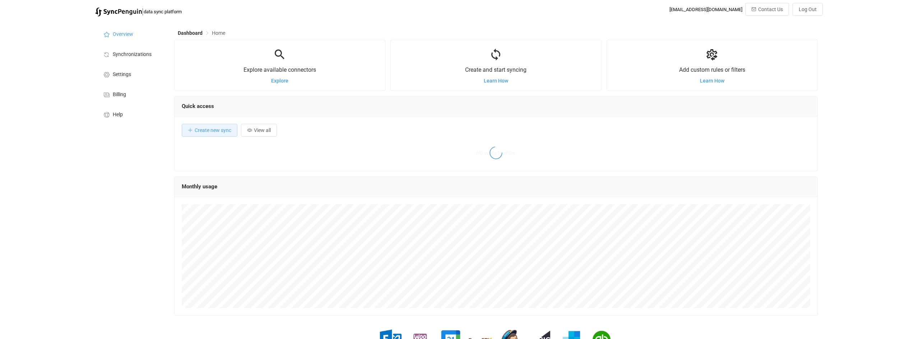 This screenshot has width=914, height=339. I want to click on span: Create new sync, so click(213, 130).